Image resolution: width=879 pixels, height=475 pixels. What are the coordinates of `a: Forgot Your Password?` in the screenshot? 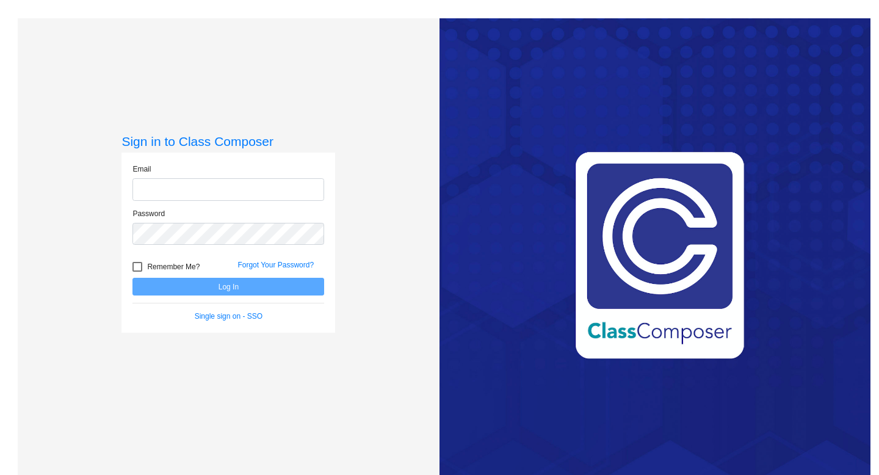 It's located at (275, 265).